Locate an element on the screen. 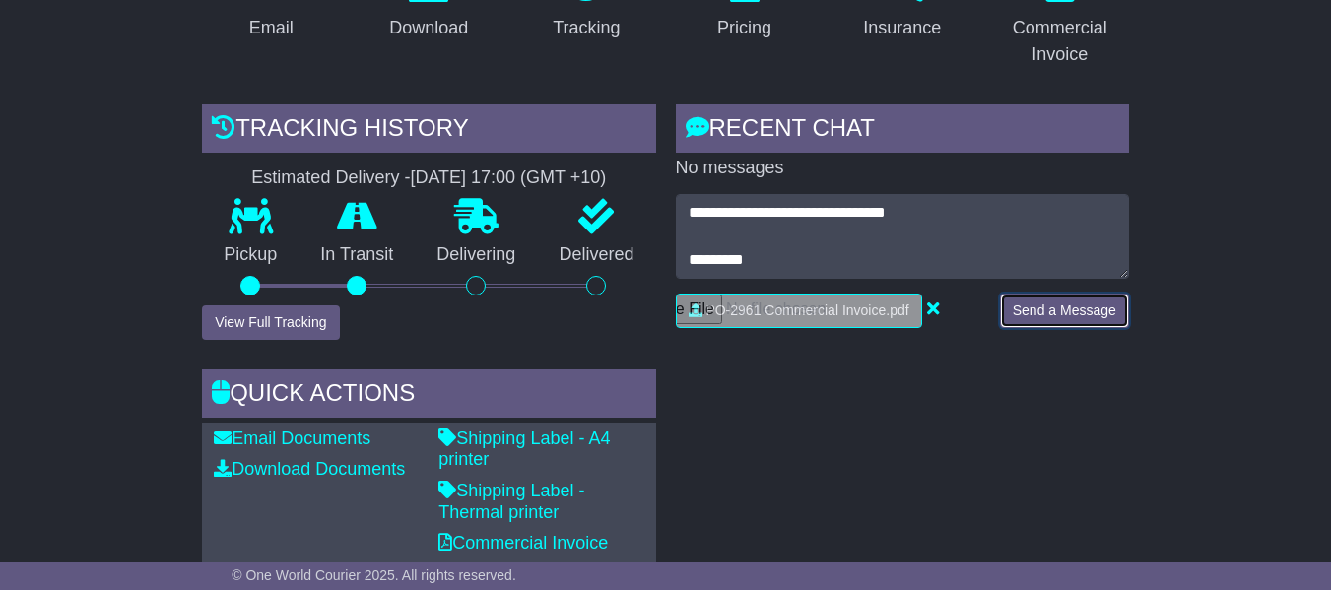 This screenshot has height=590, width=1331. button: View Full Tracking is located at coordinates (270, 322).